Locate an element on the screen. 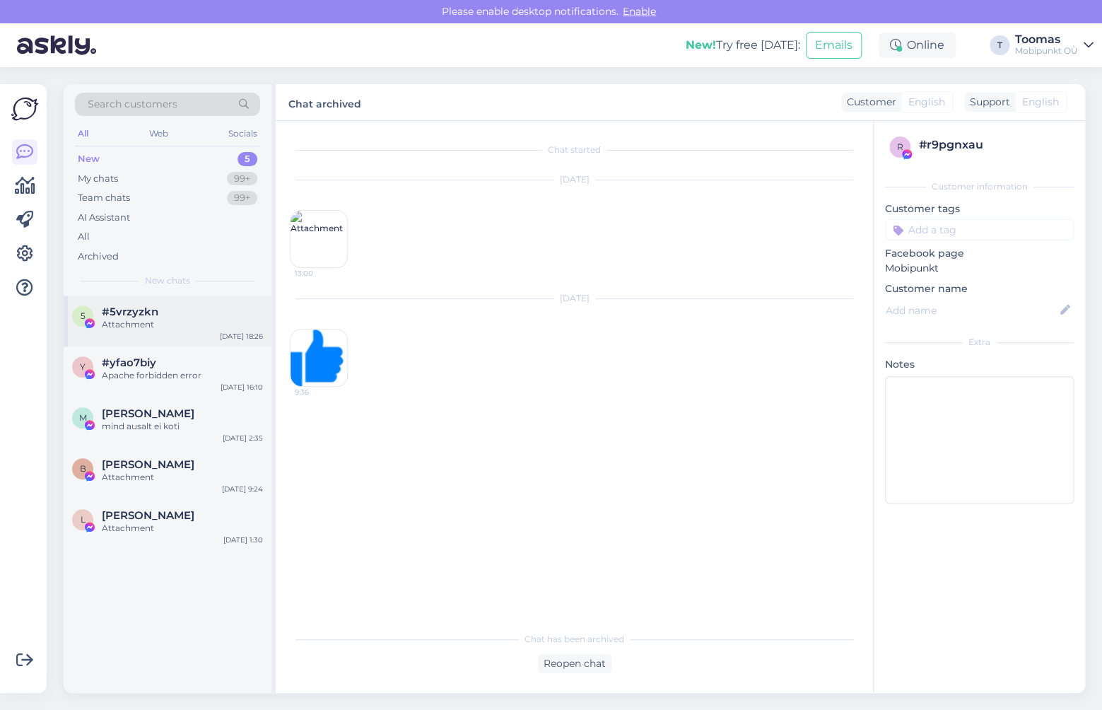  img: Askly Logo is located at coordinates (25, 109).